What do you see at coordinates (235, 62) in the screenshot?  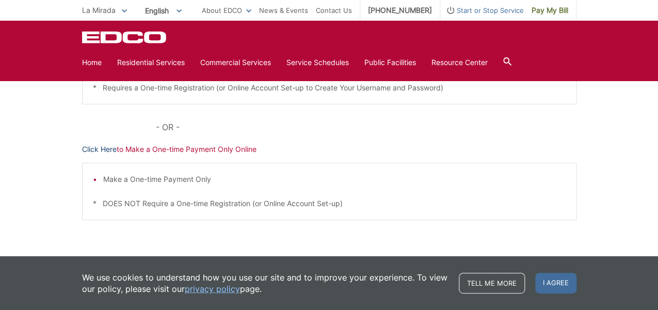 I see `a: Commercial Services` at bounding box center [235, 62].